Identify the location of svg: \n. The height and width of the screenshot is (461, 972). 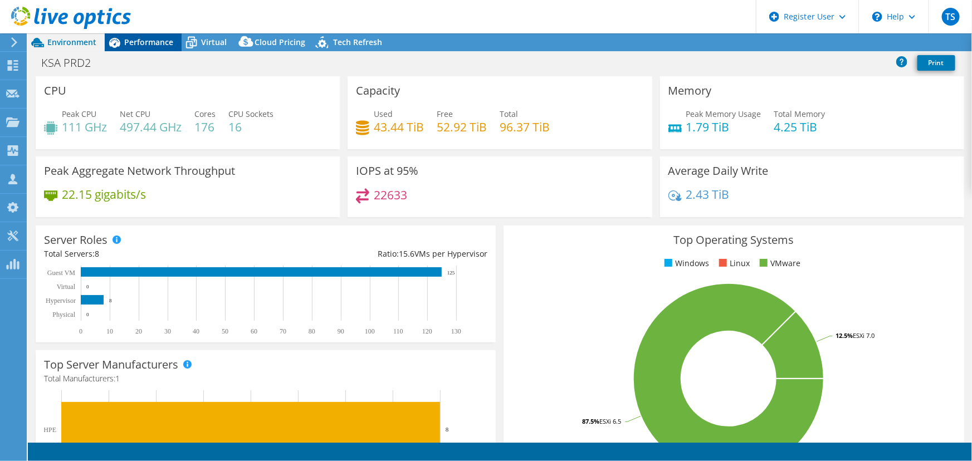
(878, 17).